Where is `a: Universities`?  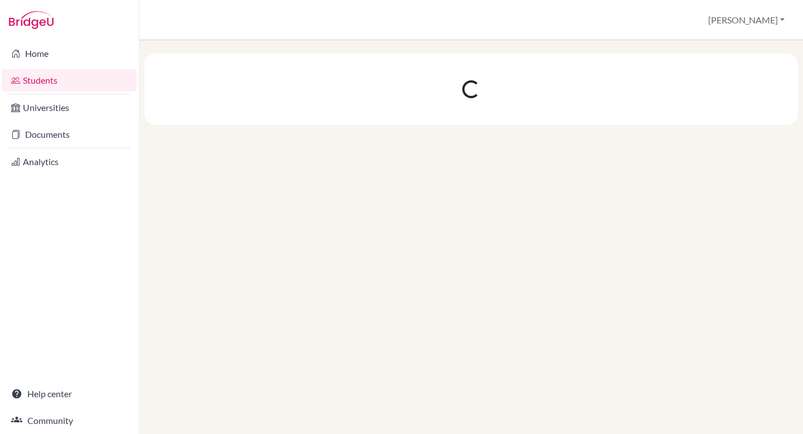 a: Universities is located at coordinates (69, 108).